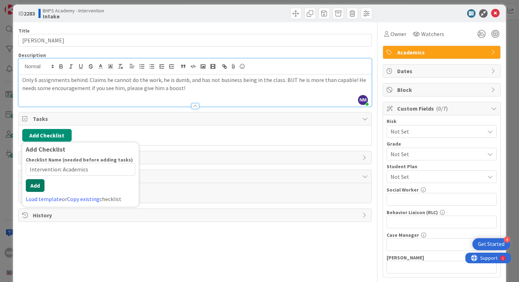  Describe the element at coordinates (196, 157) in the screenshot. I see `span: Links` at that location.